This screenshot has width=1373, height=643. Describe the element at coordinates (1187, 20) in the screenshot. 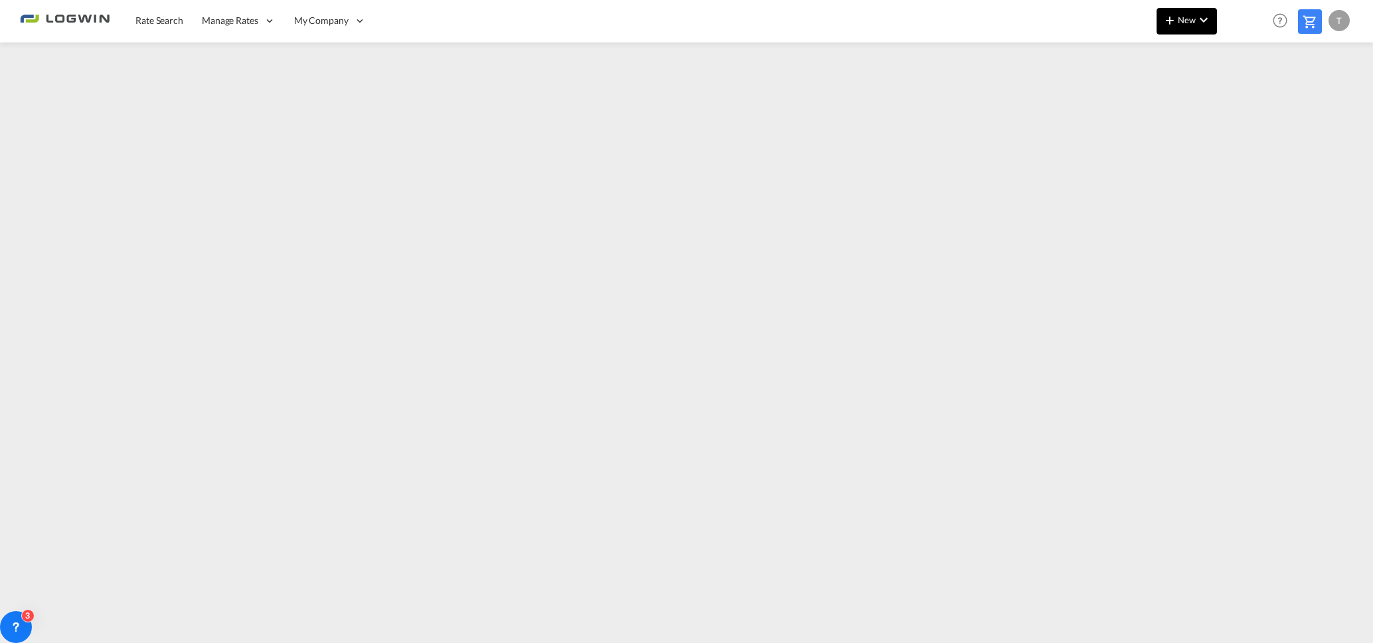

I see `span: New` at that location.